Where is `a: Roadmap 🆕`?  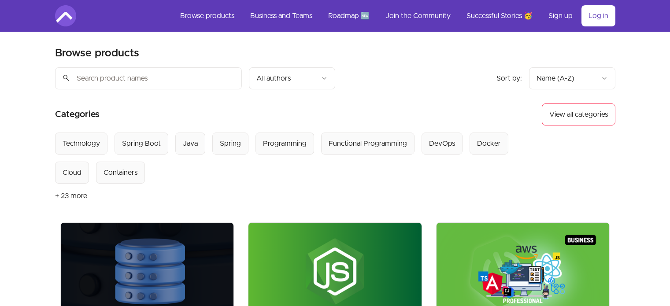 a: Roadmap 🆕 is located at coordinates (349, 16).